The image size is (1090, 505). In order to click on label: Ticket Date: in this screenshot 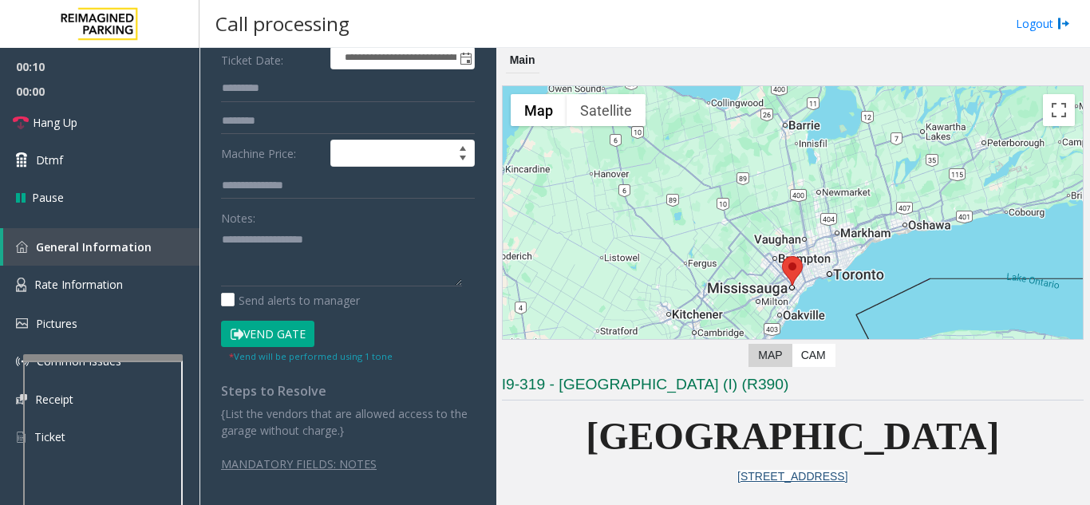, I will do `click(271, 58)`.